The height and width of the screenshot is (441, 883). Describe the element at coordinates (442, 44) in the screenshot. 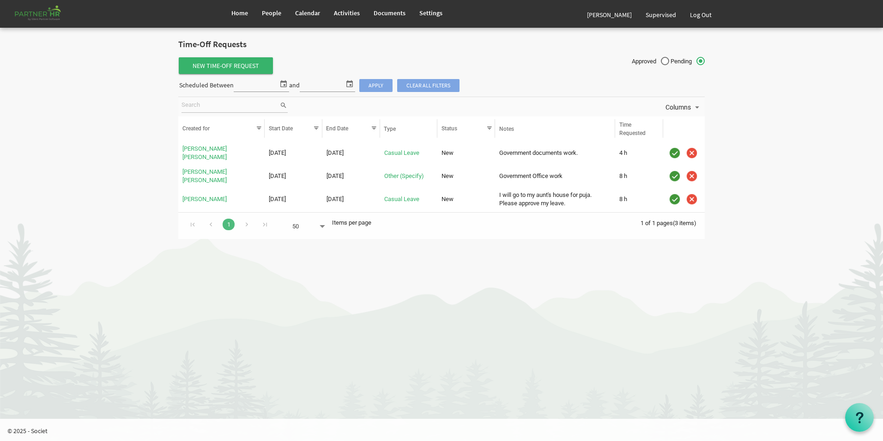

I see `h2: Time-Off Requests` at that location.